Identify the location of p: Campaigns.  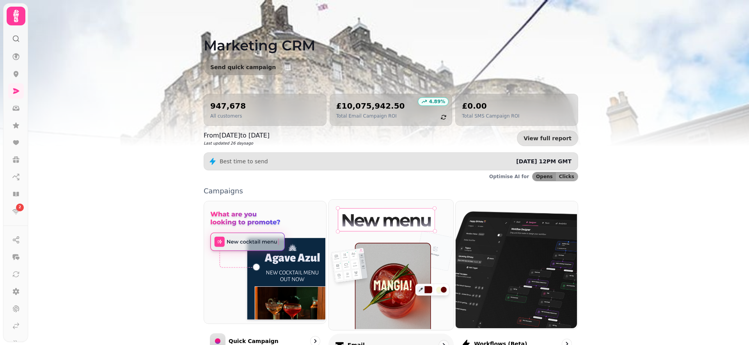
(391, 191).